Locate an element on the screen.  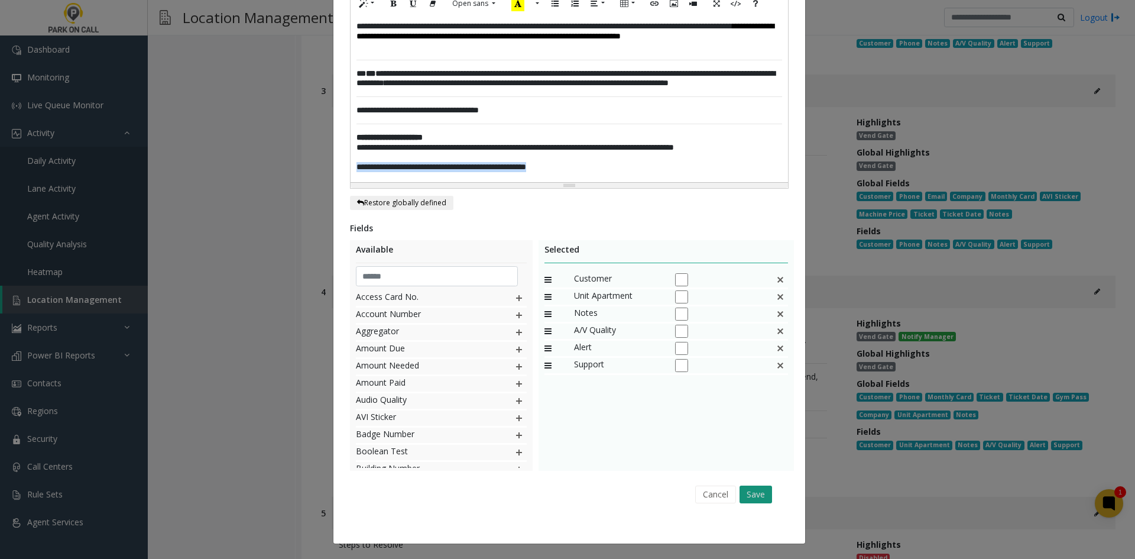
span: Audio Quality is located at coordinates (423, 401).